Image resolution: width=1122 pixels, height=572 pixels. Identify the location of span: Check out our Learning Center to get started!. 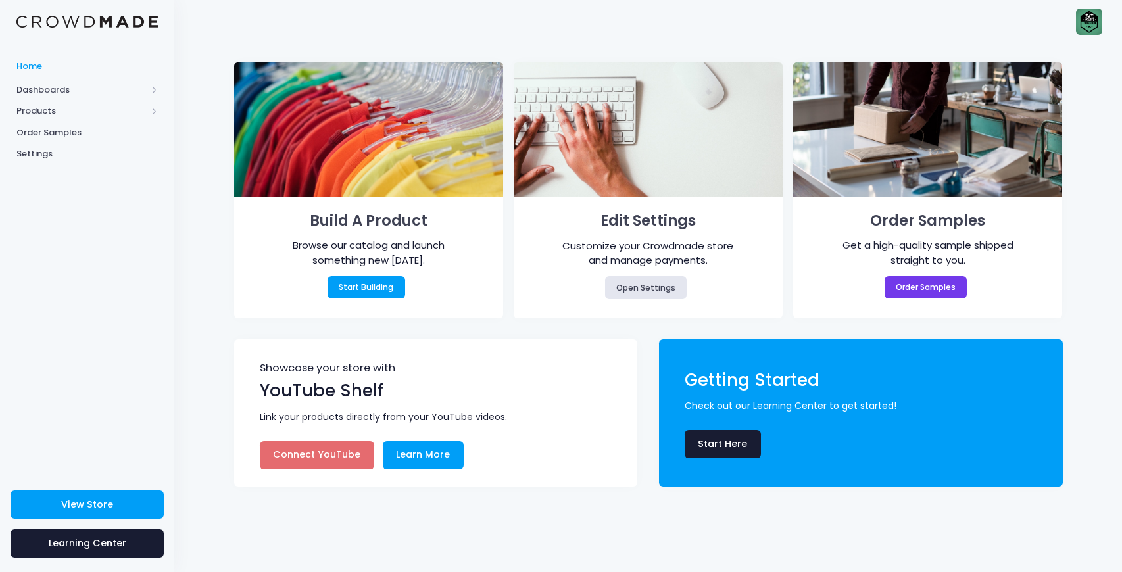
(864, 406).